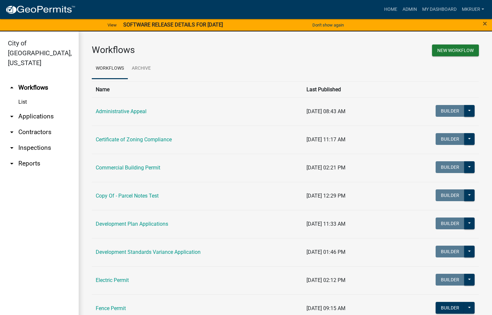 This screenshot has width=492, height=315. Describe the element at coordinates (128, 168) in the screenshot. I see `a: Commercial Building Permit` at that location.